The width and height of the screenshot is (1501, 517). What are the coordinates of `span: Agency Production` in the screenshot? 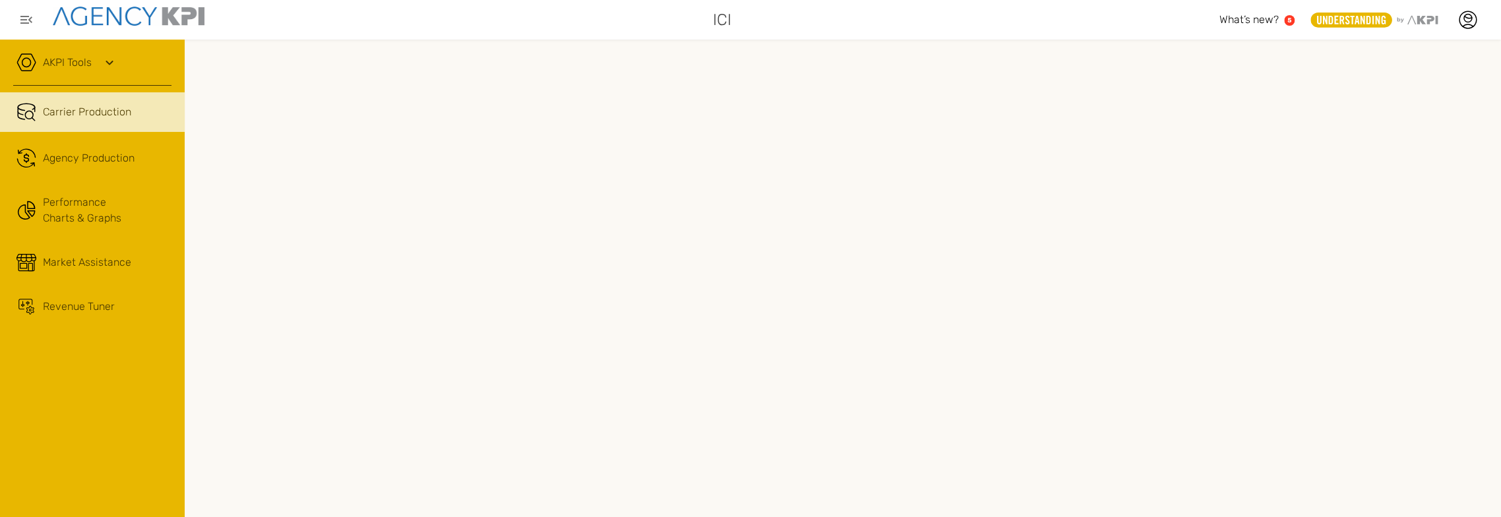 It's located at (88, 158).